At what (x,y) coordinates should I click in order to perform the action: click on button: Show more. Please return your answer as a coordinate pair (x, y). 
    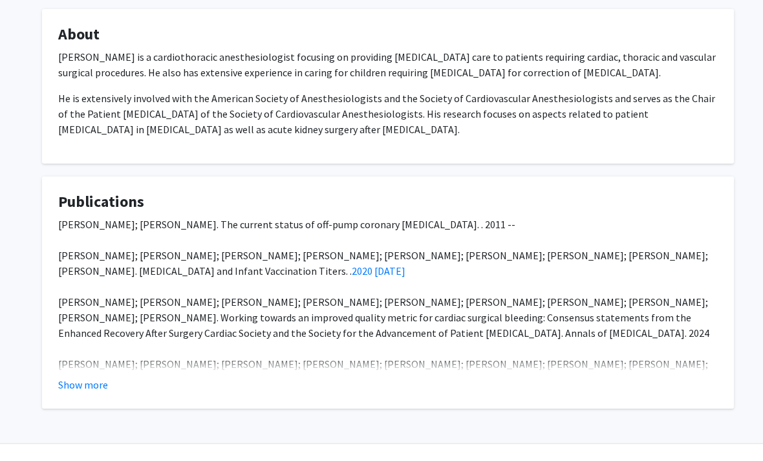
    Looking at the image, I should click on (83, 385).